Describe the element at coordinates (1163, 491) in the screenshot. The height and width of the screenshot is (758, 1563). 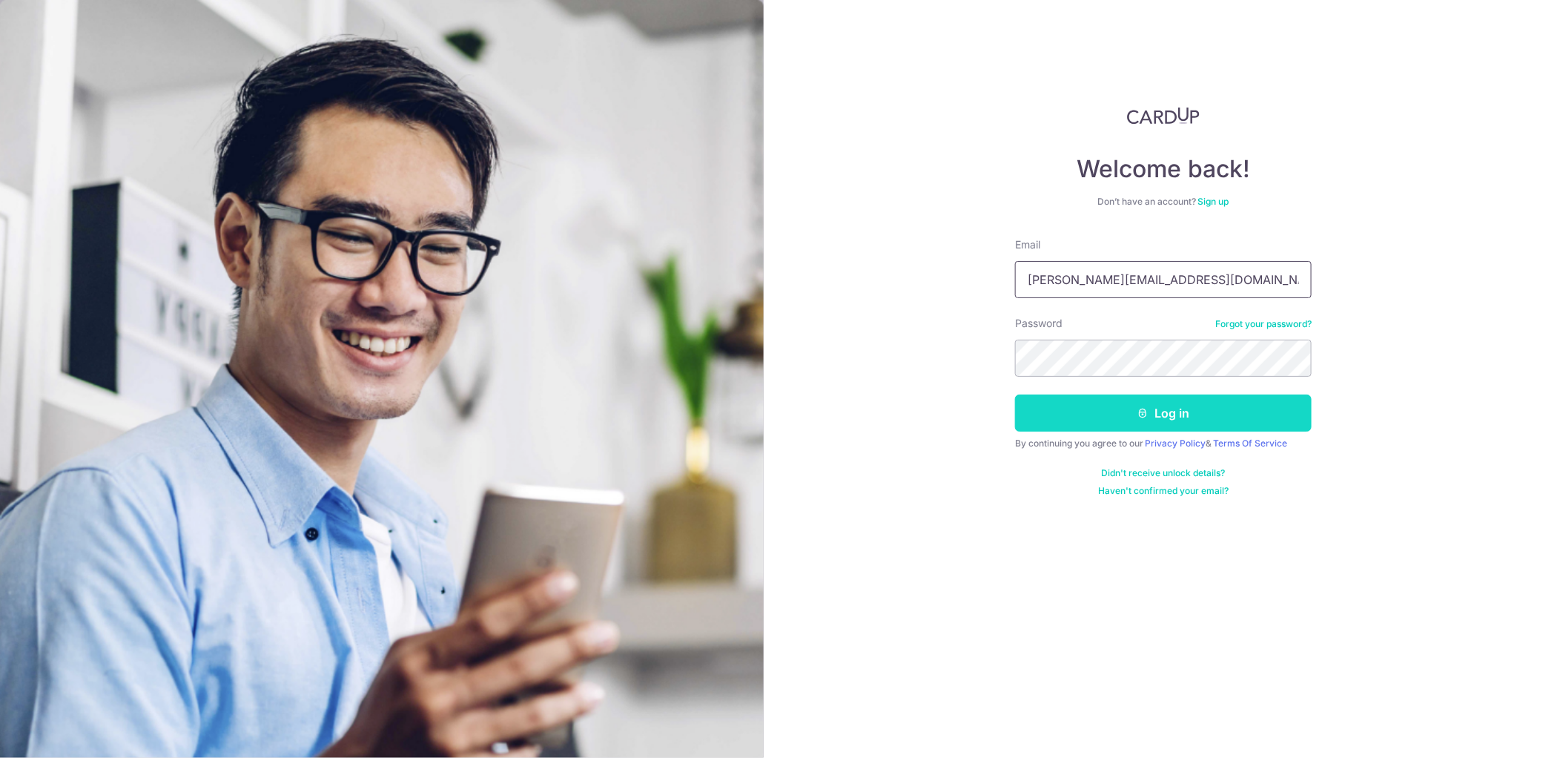
I see `a: Haven't confirmed your email?` at that location.